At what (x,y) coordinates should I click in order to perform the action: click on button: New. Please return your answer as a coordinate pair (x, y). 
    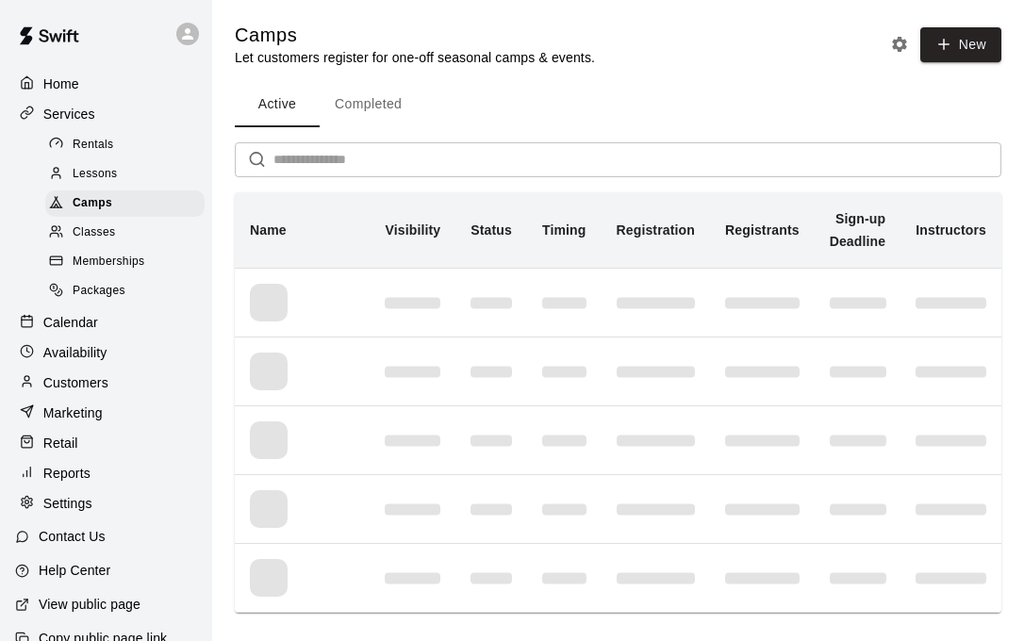
    Looking at the image, I should click on (960, 44).